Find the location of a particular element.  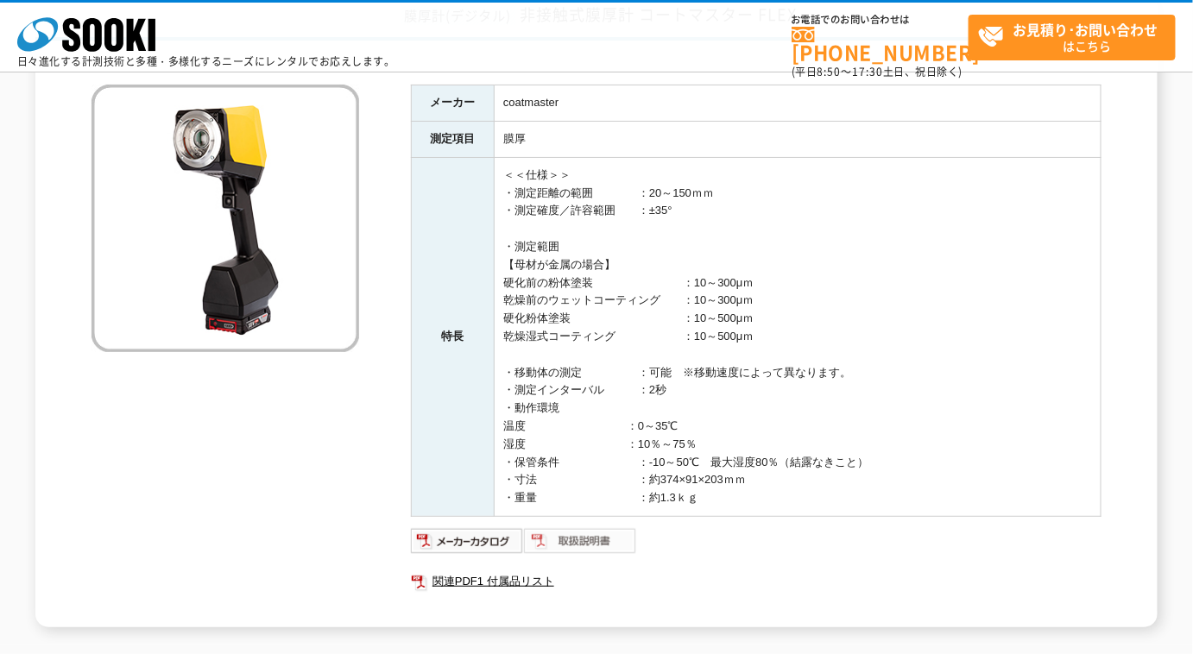

a: 取扱説明書 is located at coordinates (580, 545).